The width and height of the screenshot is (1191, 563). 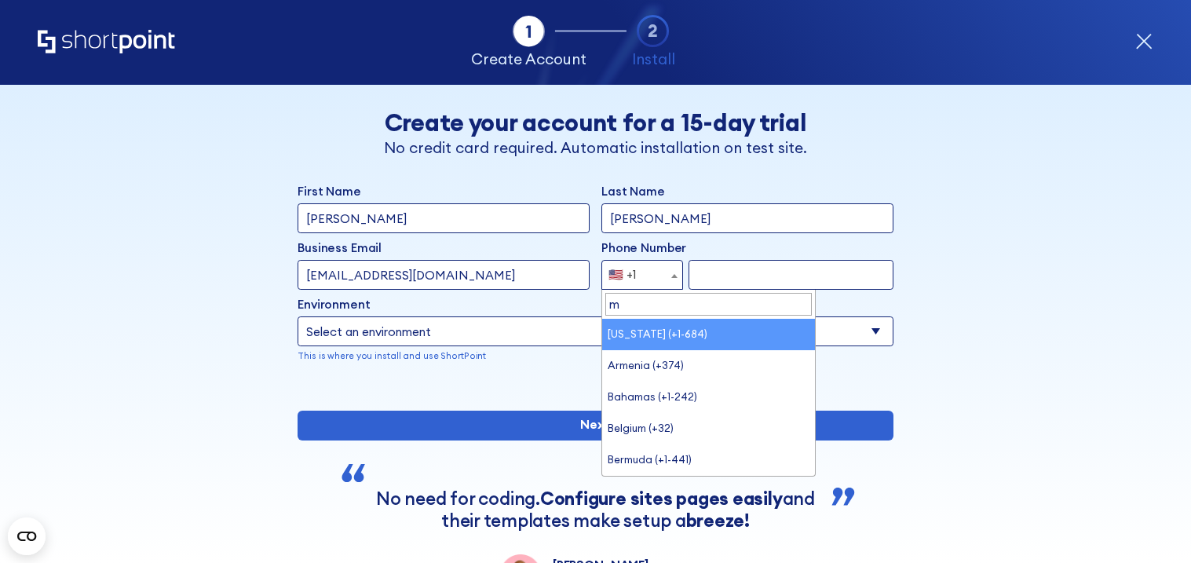 I want to click on li: Armenia (+374), so click(x=708, y=366).